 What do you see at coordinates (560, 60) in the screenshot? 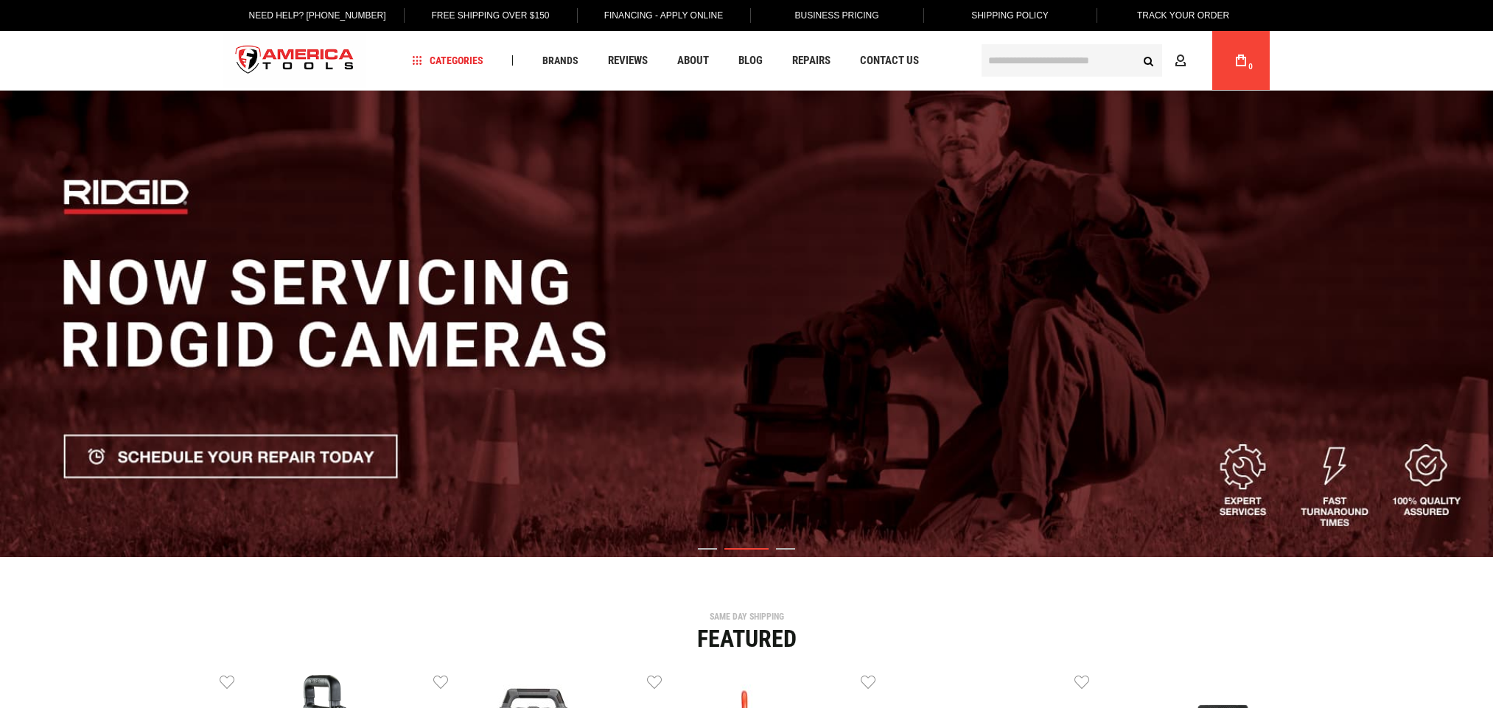
I see `span: Brands` at bounding box center [560, 60].